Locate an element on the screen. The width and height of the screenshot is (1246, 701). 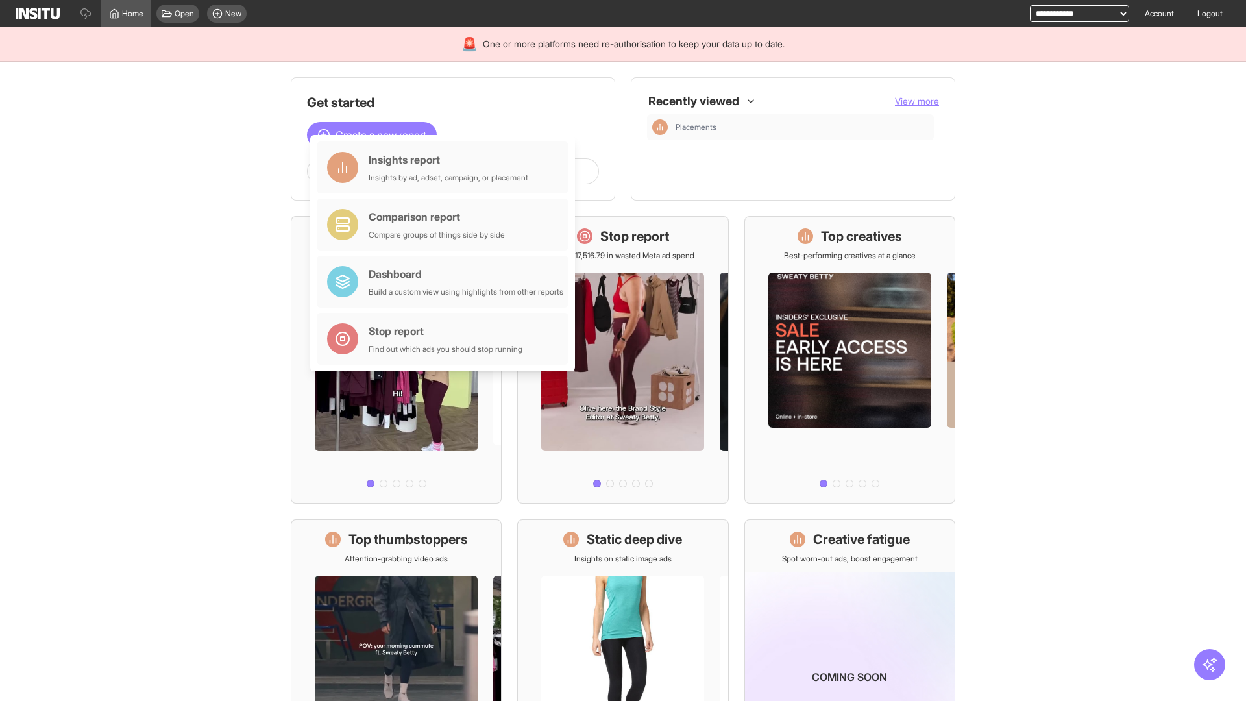
h1: Static deep dive is located at coordinates (634, 539).